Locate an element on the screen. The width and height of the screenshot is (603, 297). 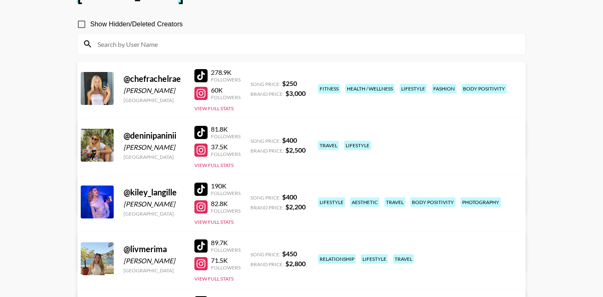
strong: $ 3,000 is located at coordinates (295, 93).